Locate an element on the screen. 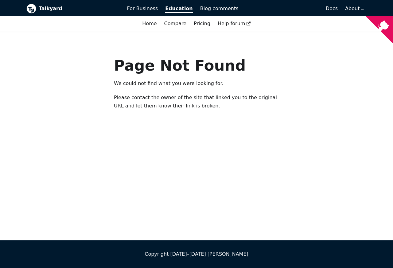  p: We could not find what you were looking for. is located at coordinates (197, 84).